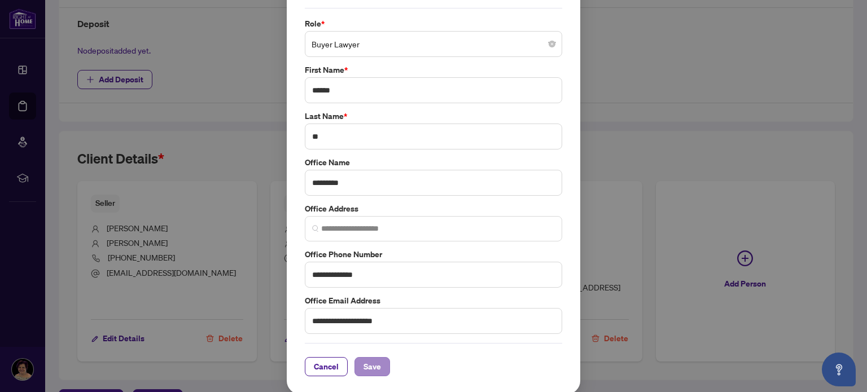 Image resolution: width=867 pixels, height=392 pixels. I want to click on img: search_icon, so click(316, 229).